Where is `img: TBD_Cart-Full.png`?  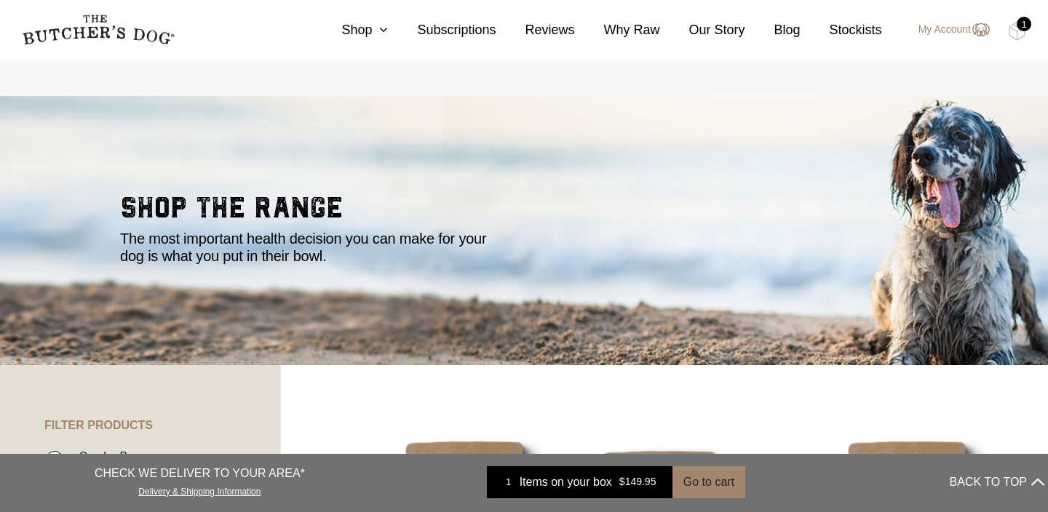 img: TBD_Cart-Full.png is located at coordinates (1017, 31).